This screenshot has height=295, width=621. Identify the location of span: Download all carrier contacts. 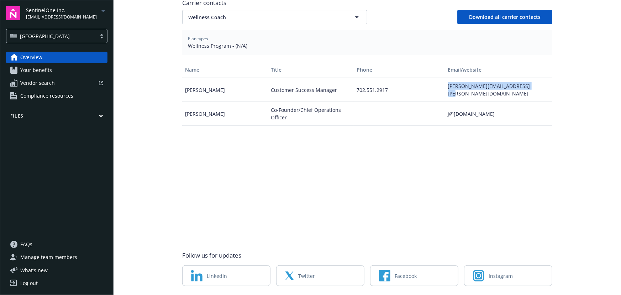
(505, 17).